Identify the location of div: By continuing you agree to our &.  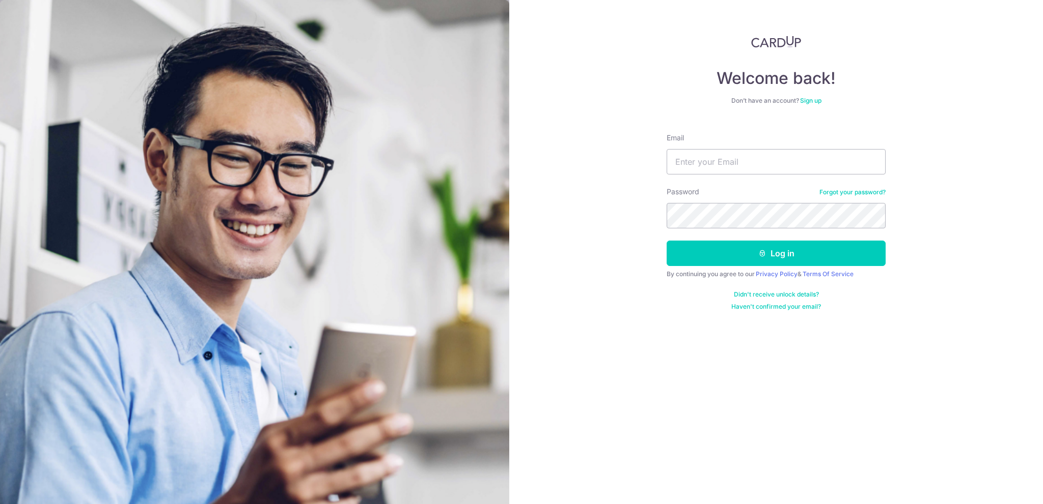
(776, 274).